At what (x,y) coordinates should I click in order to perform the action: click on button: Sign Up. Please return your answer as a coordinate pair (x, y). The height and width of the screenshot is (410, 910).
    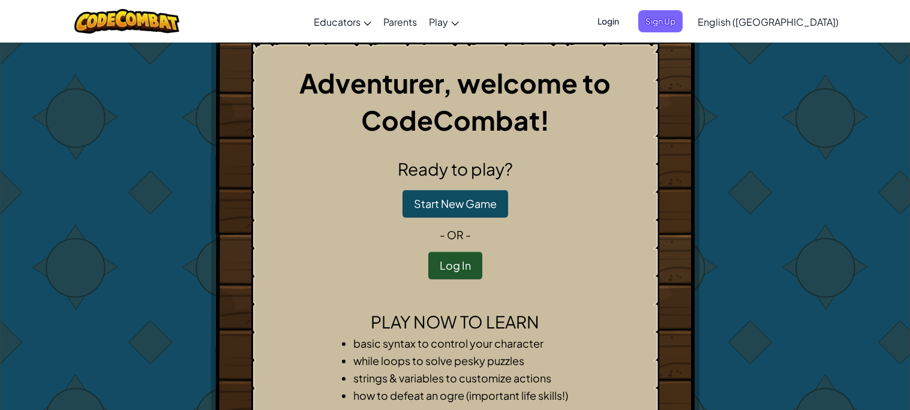
    Looking at the image, I should click on (661, 21).